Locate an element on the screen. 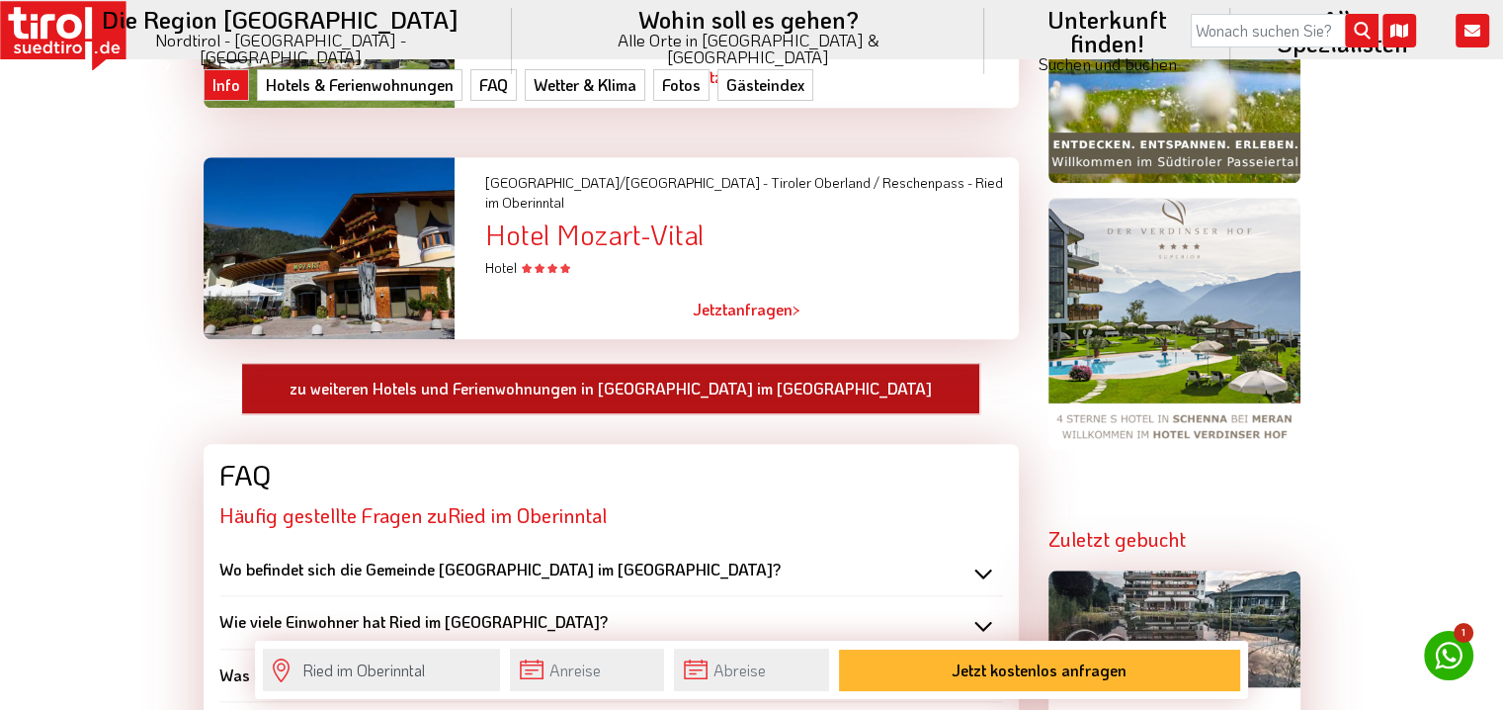  b: Was ist das Wahrzeichen von Ried? is located at coordinates (344, 674).